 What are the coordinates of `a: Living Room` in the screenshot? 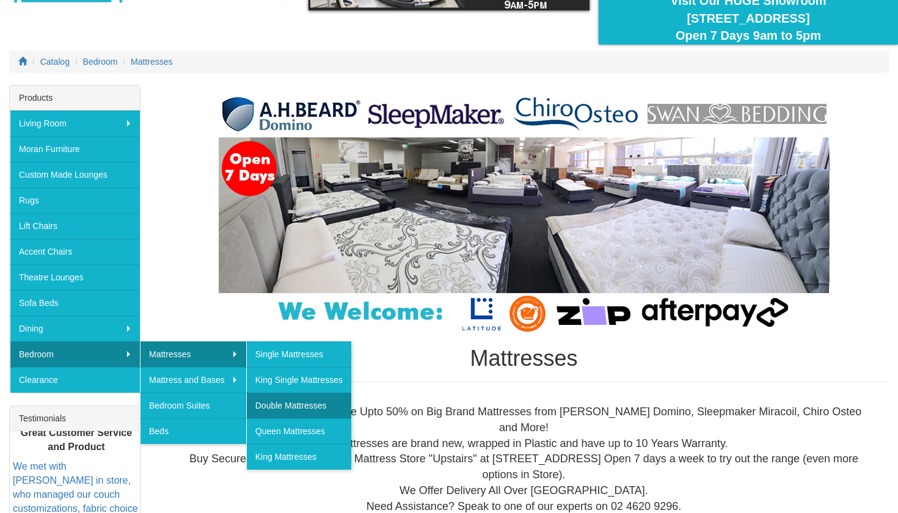 It's located at (75, 123).